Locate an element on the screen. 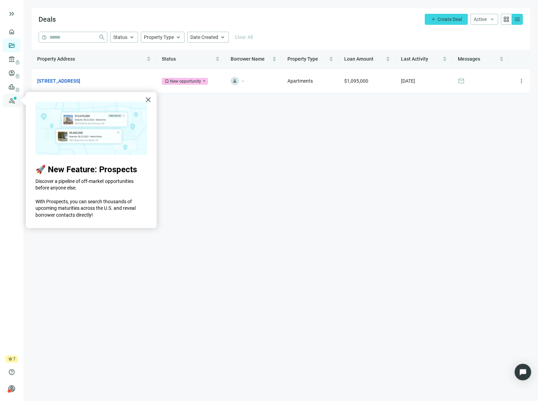 This screenshot has height=401, width=538. span: 7 is located at coordinates (14, 359).